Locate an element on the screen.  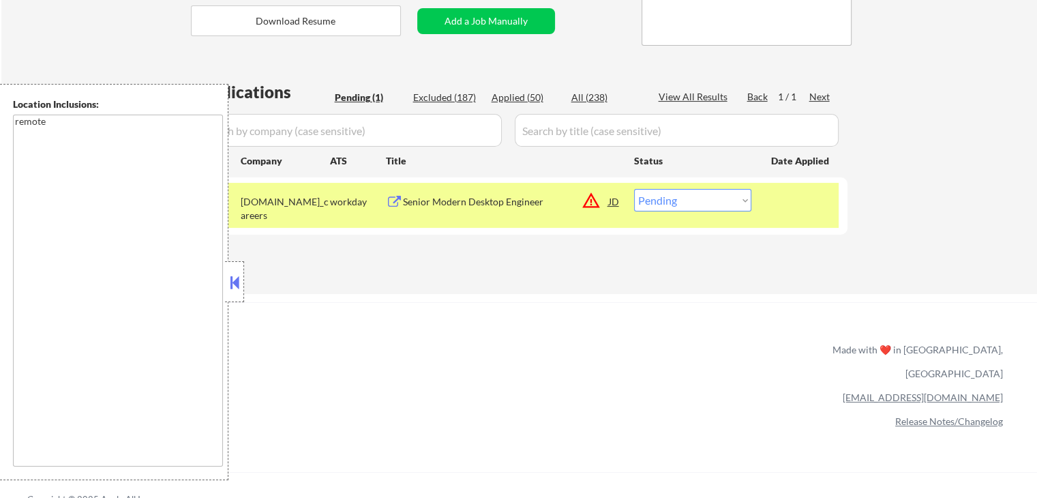
div: Status is located at coordinates (693, 160).